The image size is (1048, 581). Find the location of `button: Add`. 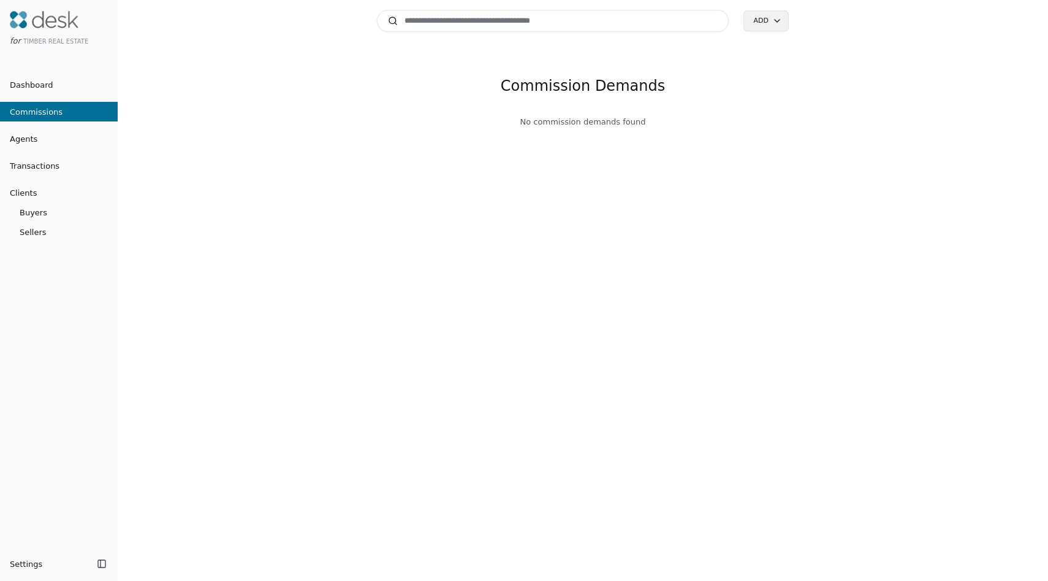

button: Add is located at coordinates (766, 21).